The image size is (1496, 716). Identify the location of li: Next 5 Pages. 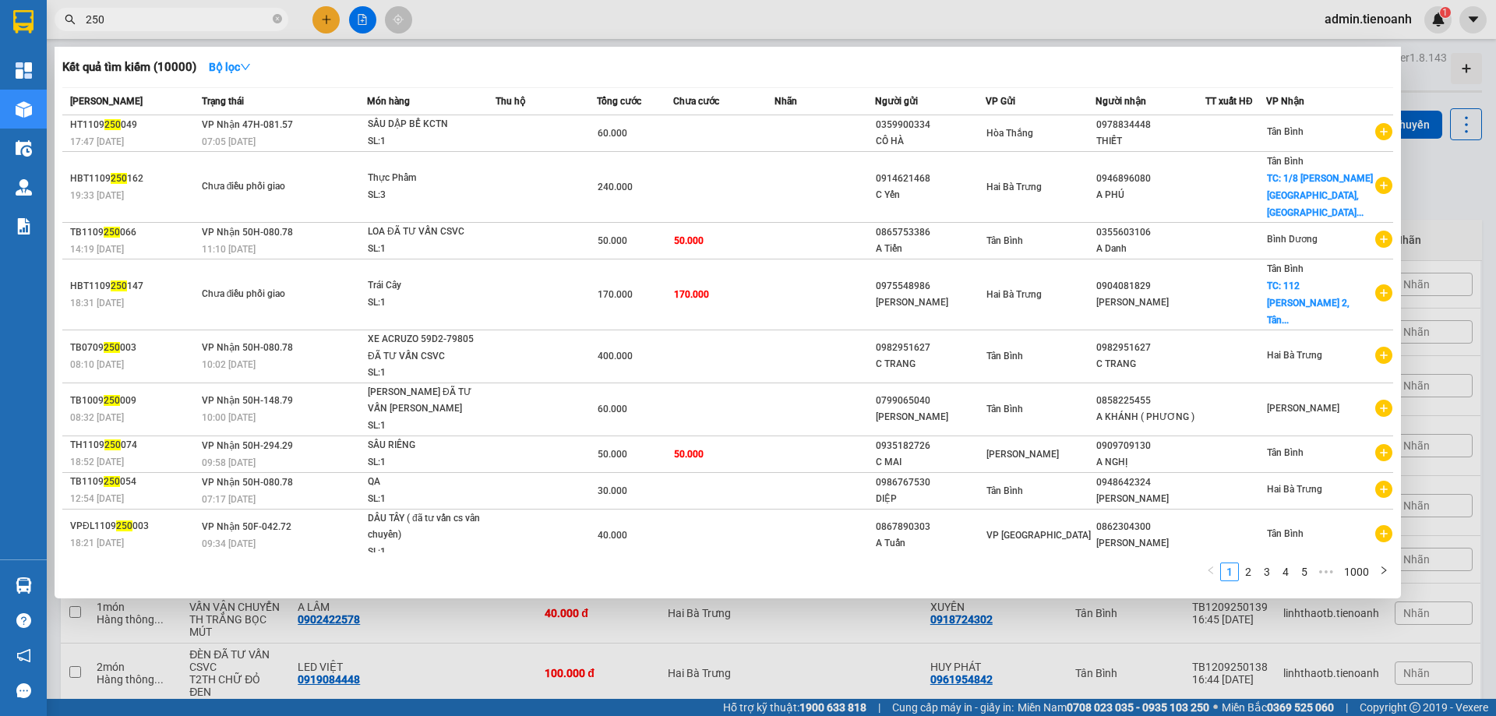
(1326, 572).